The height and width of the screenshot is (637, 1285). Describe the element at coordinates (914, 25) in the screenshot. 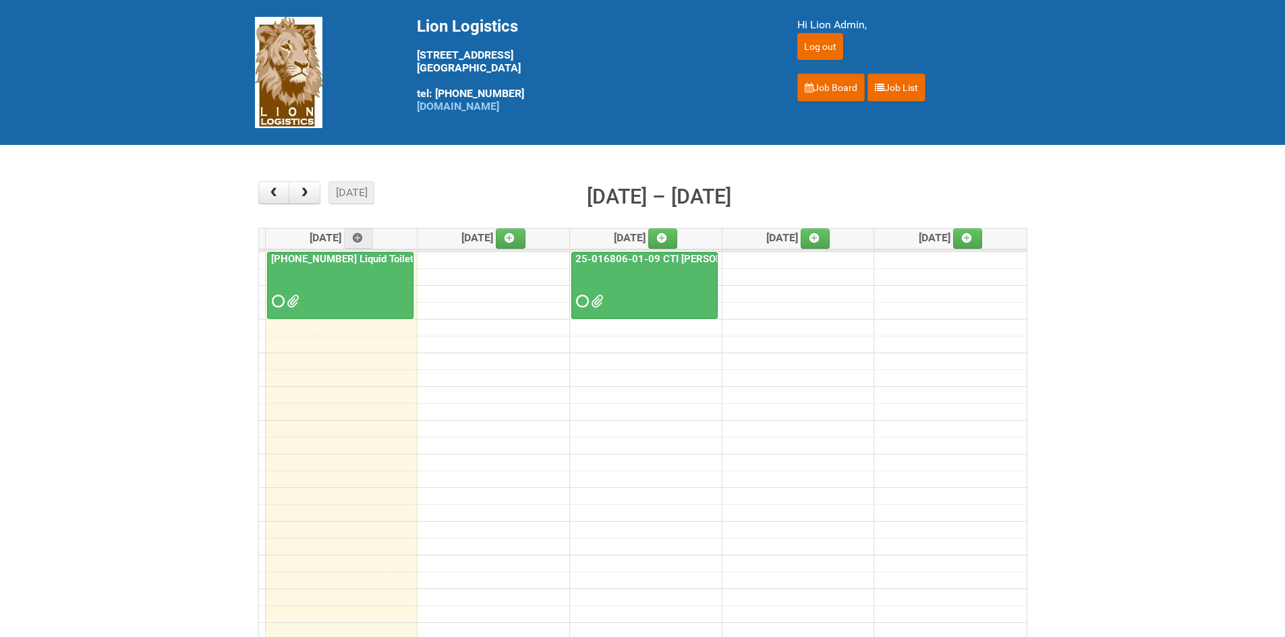

I see `div: Hi Lion Admin,` at that location.